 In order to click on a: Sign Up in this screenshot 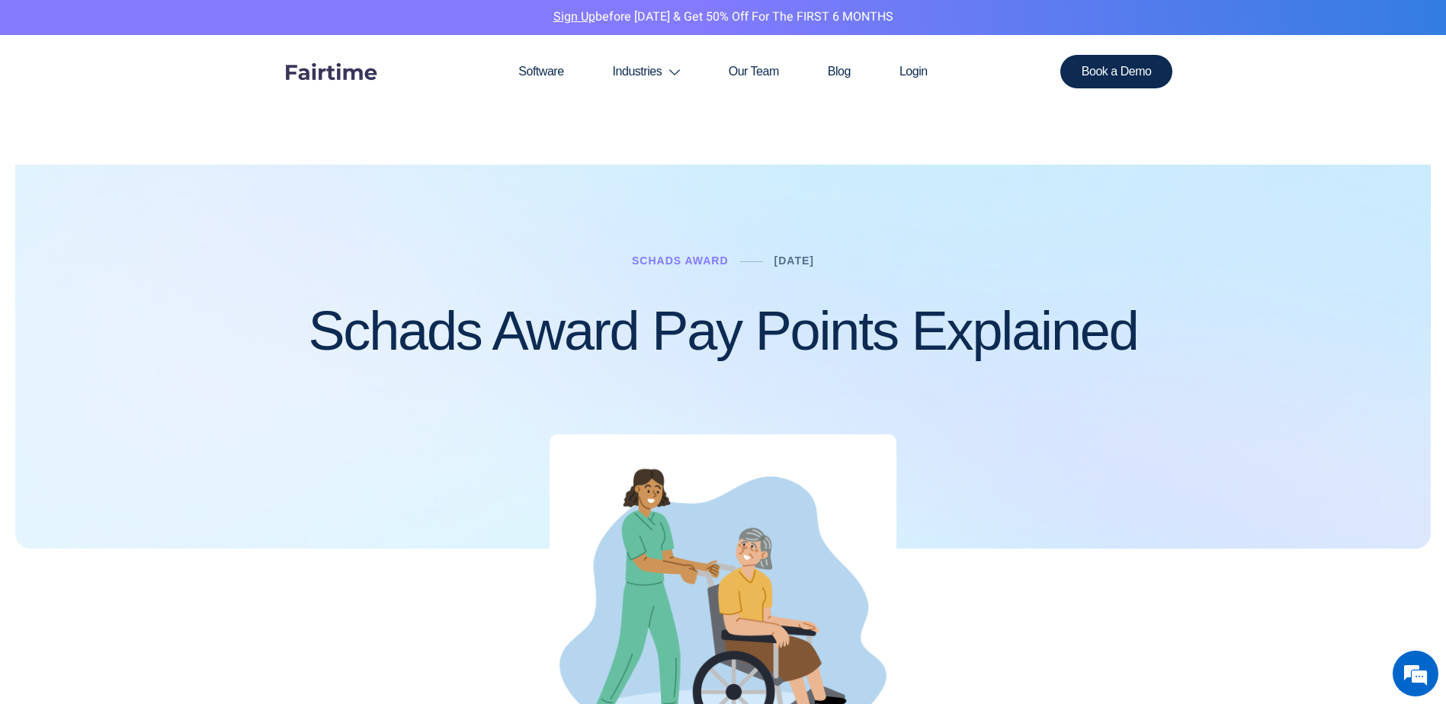, I will do `click(574, 17)`.